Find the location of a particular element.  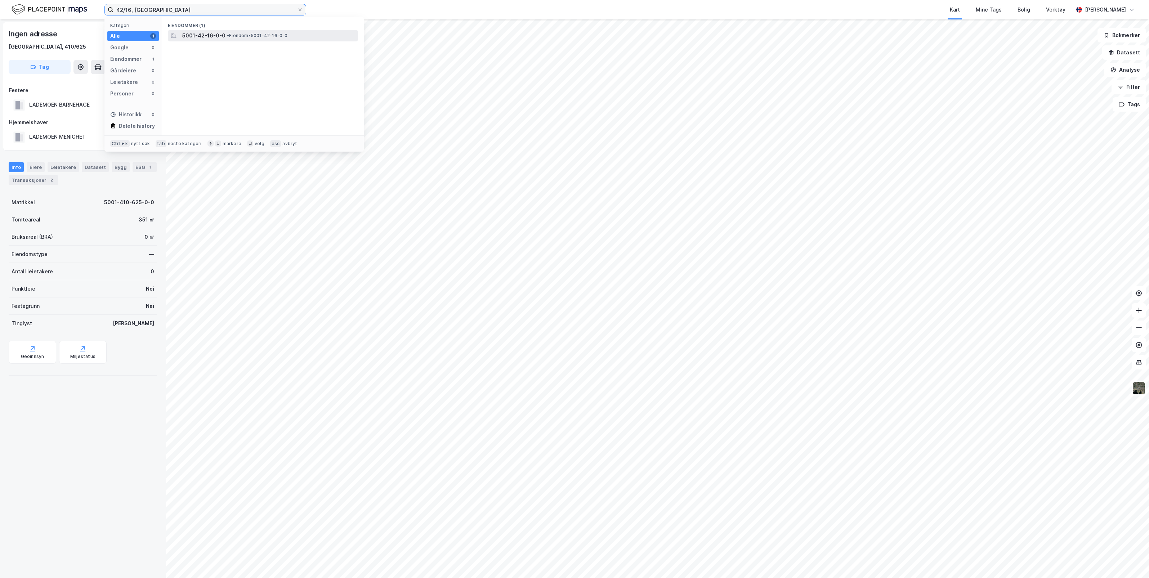

div: esc is located at coordinates (276, 144).